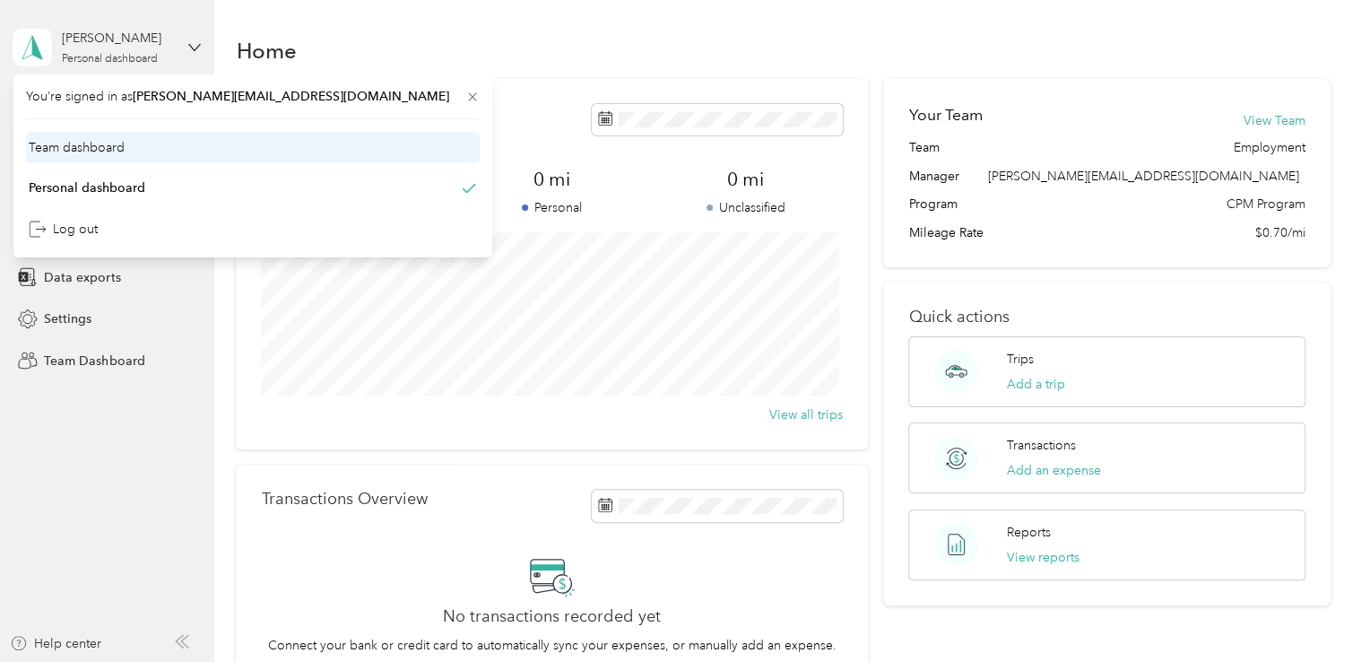 This screenshot has width=1361, height=662. I want to click on p: Reports, so click(1028, 532).